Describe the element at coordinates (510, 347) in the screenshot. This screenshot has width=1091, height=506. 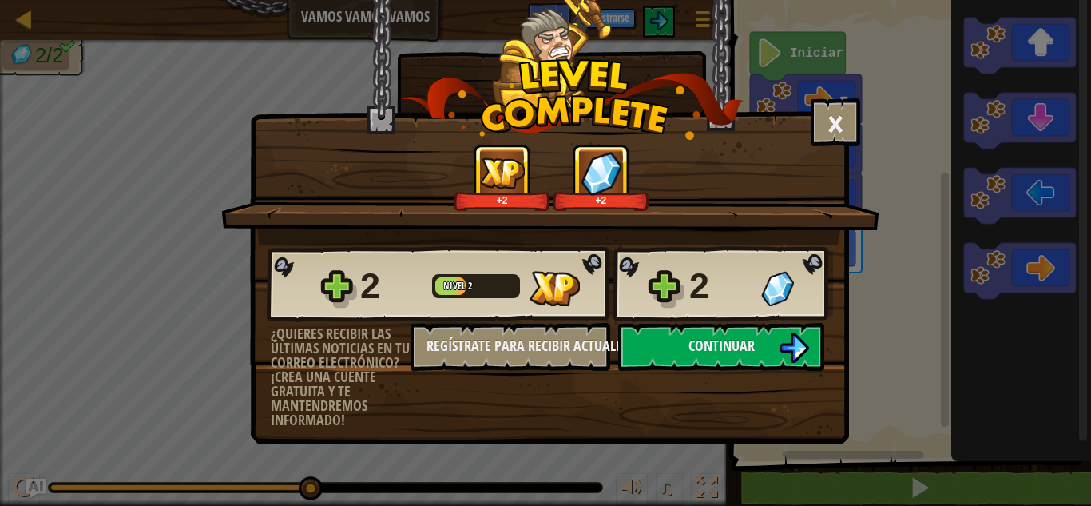
I see `button: Regístrate para recibir actualizaciones.` at that location.